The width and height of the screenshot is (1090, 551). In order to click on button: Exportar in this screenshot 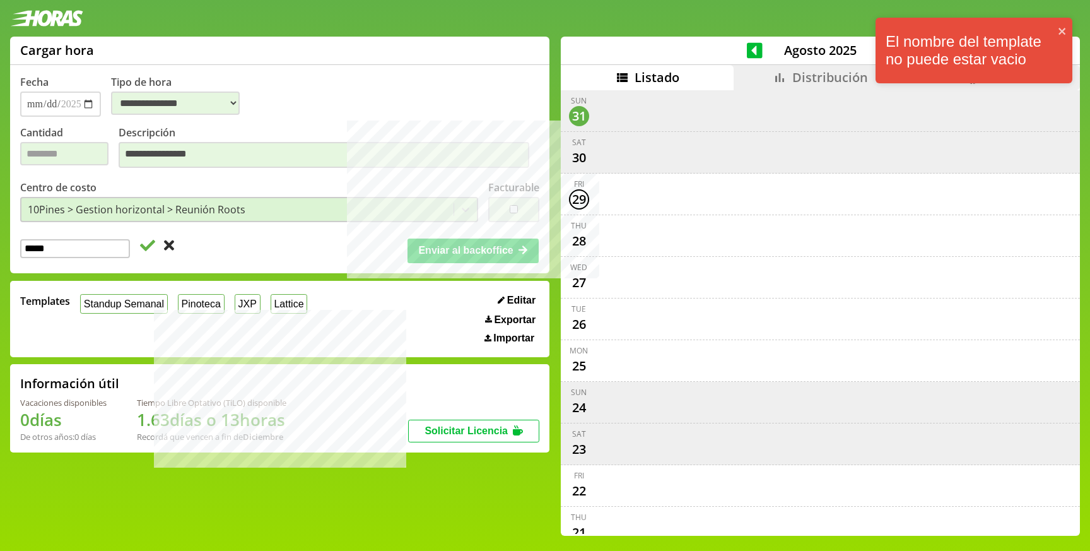, I will do `click(510, 320)`.